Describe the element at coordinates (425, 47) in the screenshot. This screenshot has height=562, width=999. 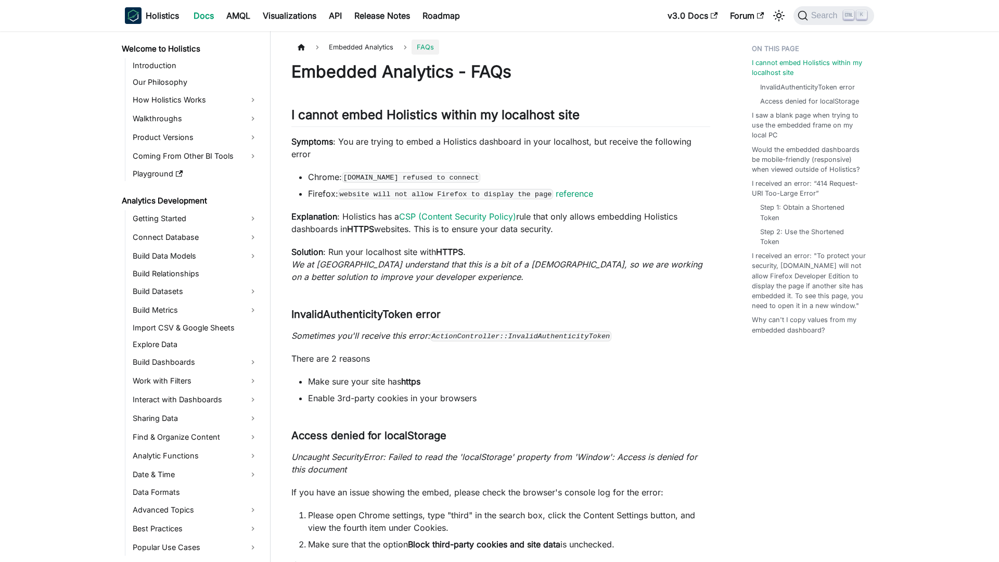
I see `span: FAQs` at that location.